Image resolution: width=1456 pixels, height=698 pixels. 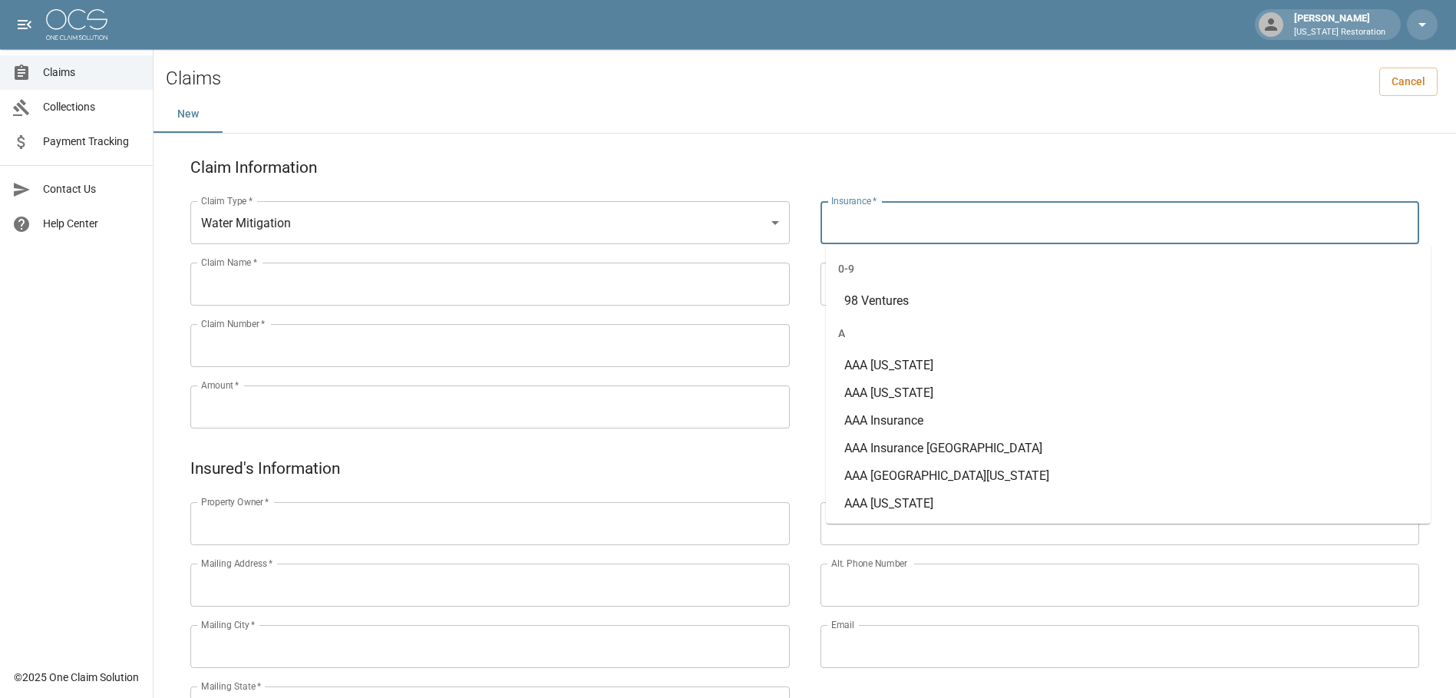 What do you see at coordinates (25, 25) in the screenshot?
I see `button: open drawer` at bounding box center [25, 25].